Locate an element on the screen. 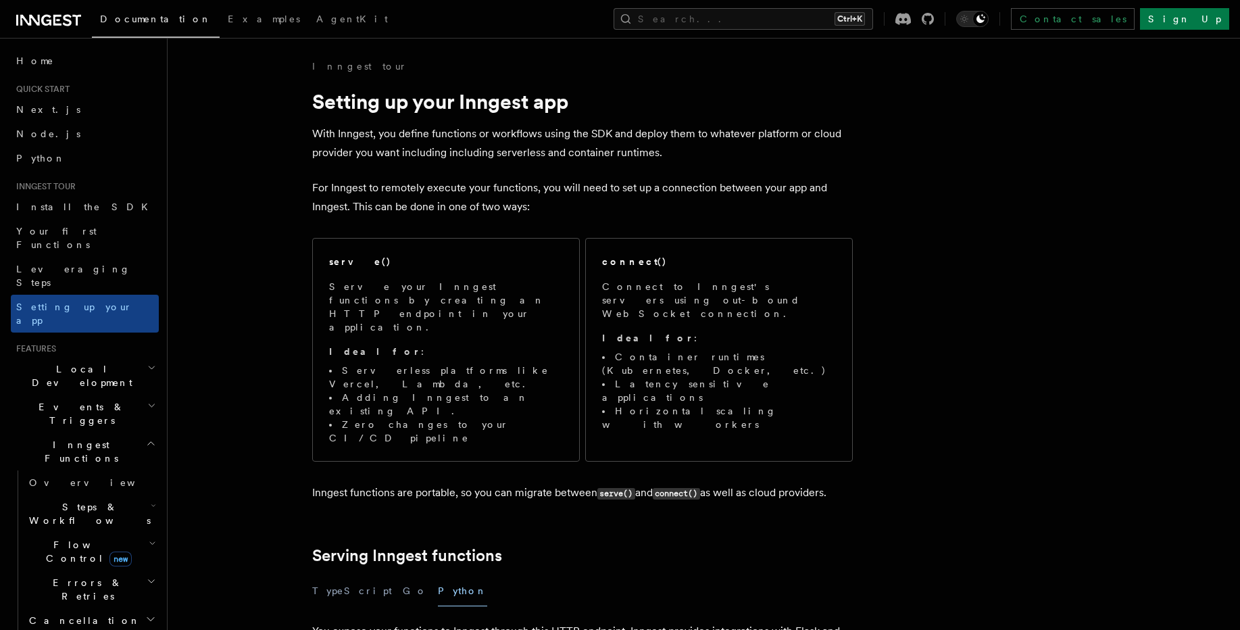 This screenshot has height=630, width=1240. span: Next.js is located at coordinates (48, 109).